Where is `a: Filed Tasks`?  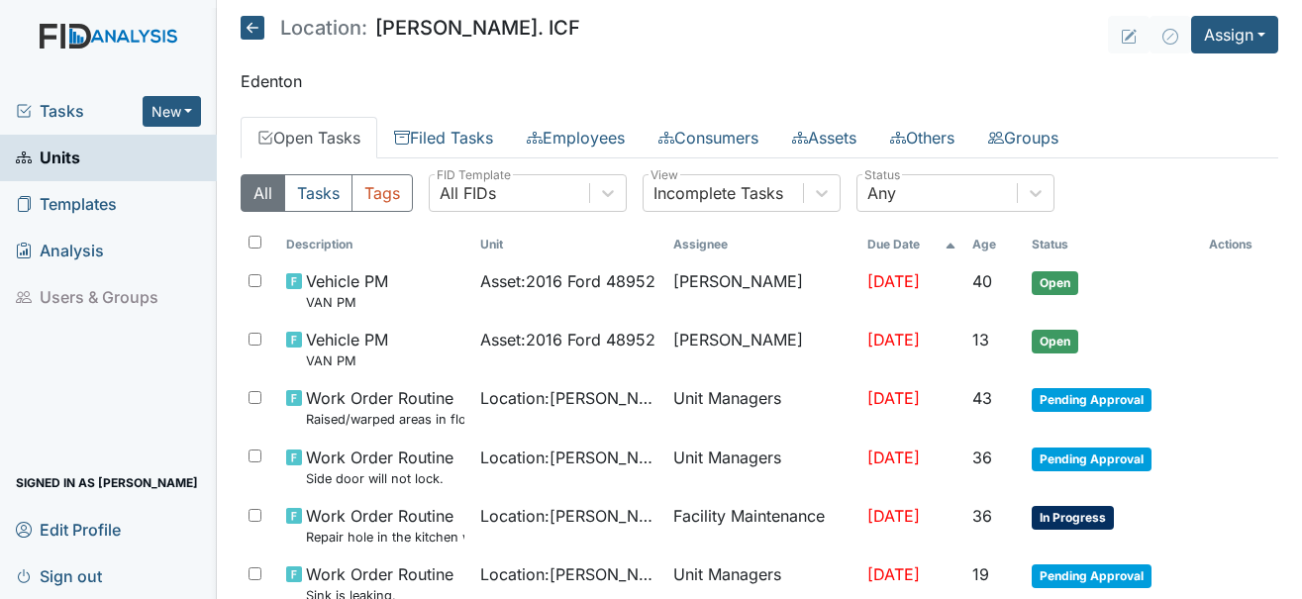
a: Filed Tasks is located at coordinates (443, 138).